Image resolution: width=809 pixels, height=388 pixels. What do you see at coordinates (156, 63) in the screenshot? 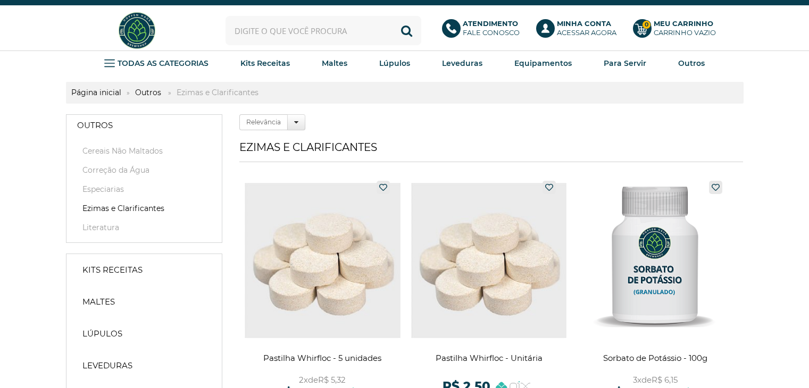
I see `a: TODAS AS CATEGORIAS` at bounding box center [156, 63].